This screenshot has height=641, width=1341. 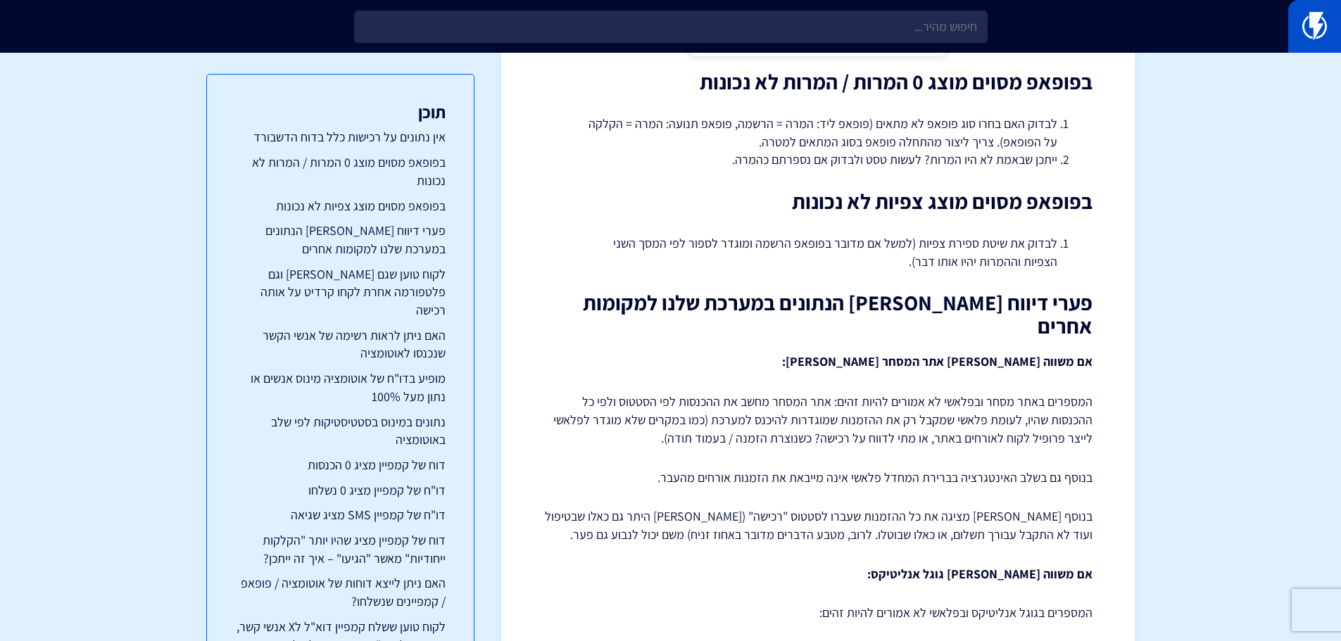 What do you see at coordinates (340, 491) in the screenshot?
I see `a: דו"ח של קמפיין מציג 0 נשלחו` at bounding box center [340, 491].